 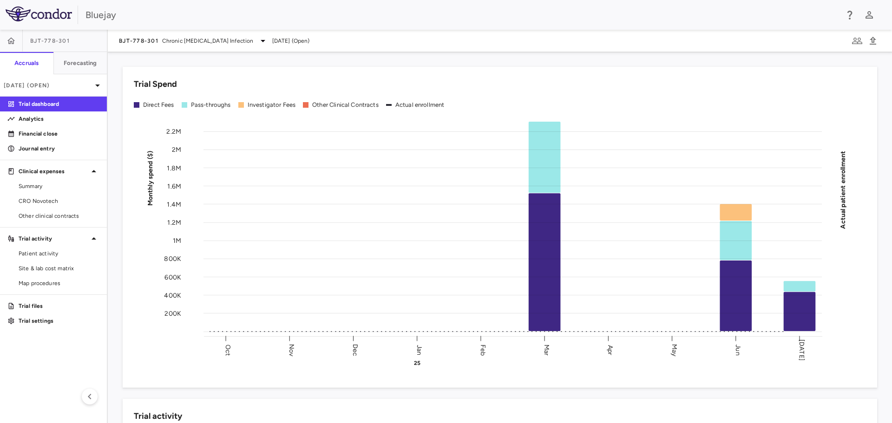 I want to click on tspan: 800K, so click(x=172, y=259).